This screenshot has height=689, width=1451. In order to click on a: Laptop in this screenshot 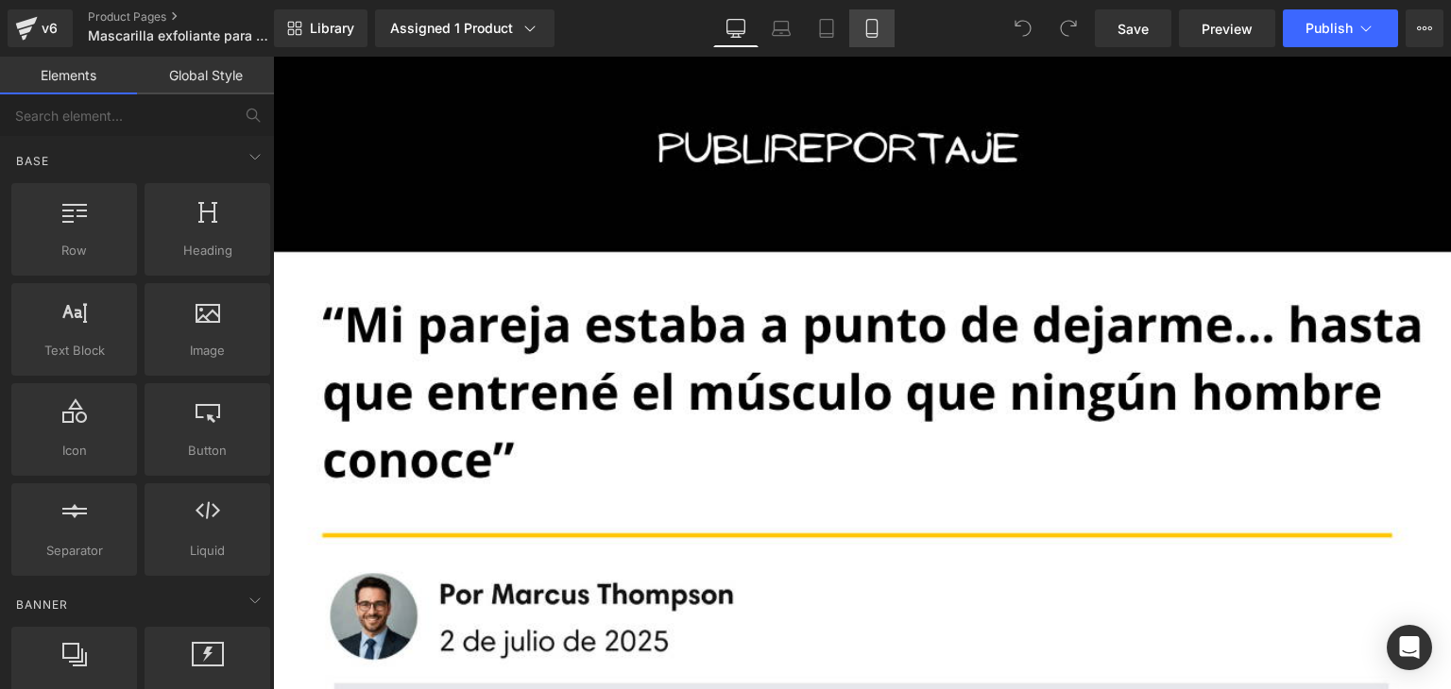, I will do `click(781, 28)`.